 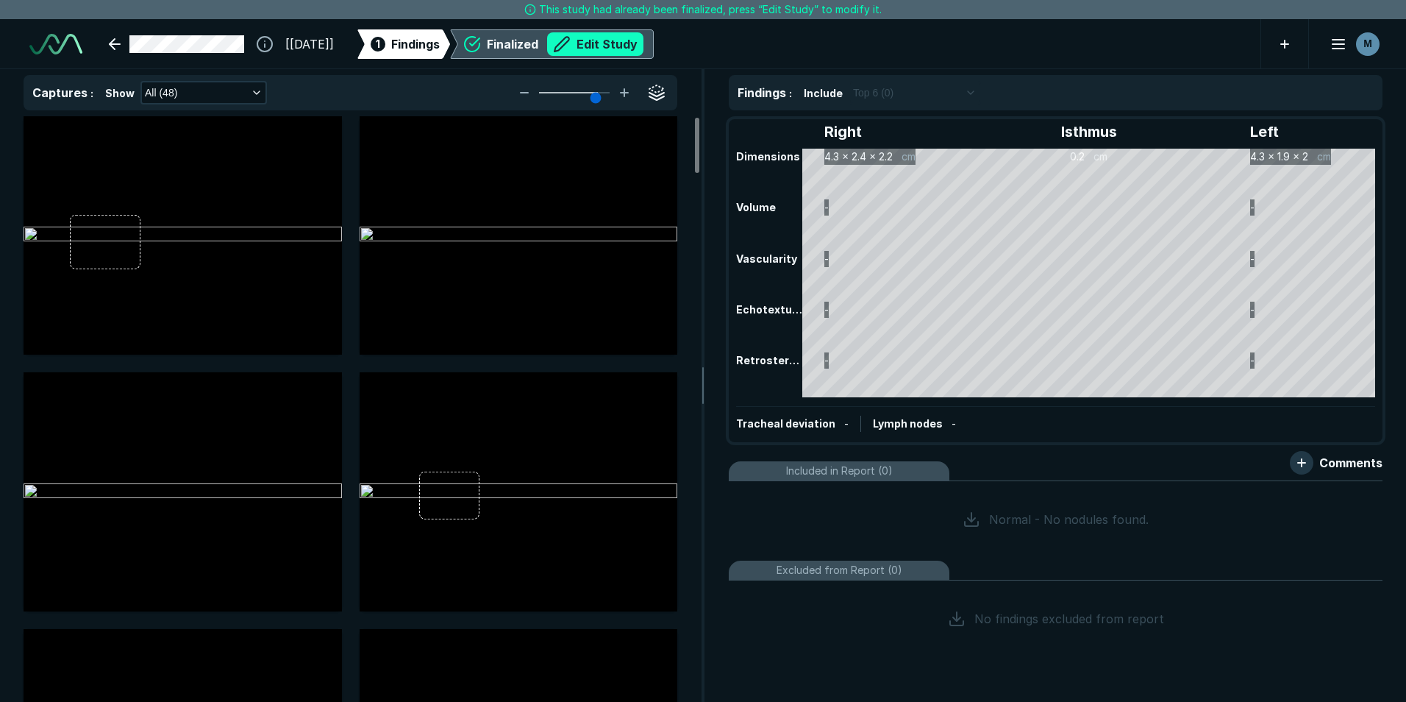 I want to click on a: See-Mode Logo, so click(x=56, y=44).